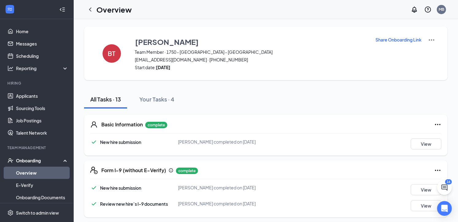 This screenshot has height=222, width=458. I want to click on svg: FormI9EVerifyIcon, so click(94, 170).